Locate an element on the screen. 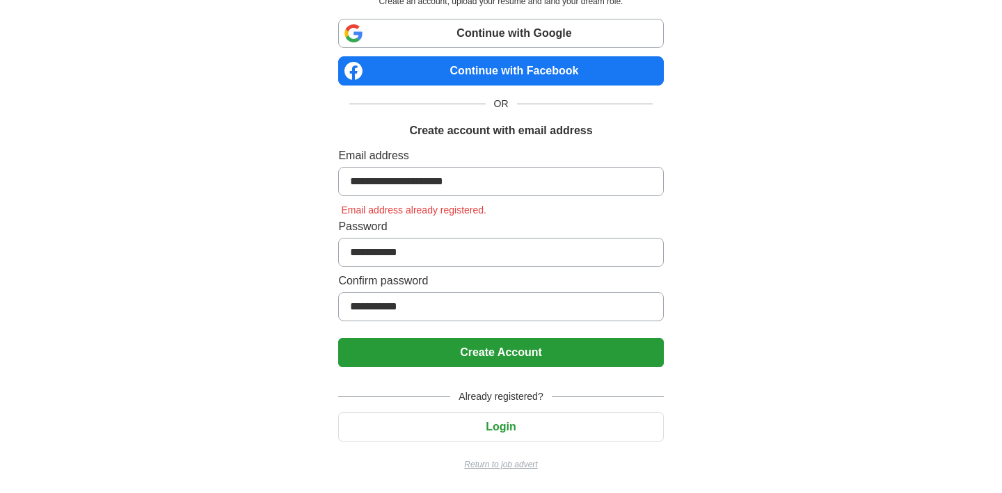 This screenshot has height=493, width=1002. a: Login is located at coordinates (500, 426).